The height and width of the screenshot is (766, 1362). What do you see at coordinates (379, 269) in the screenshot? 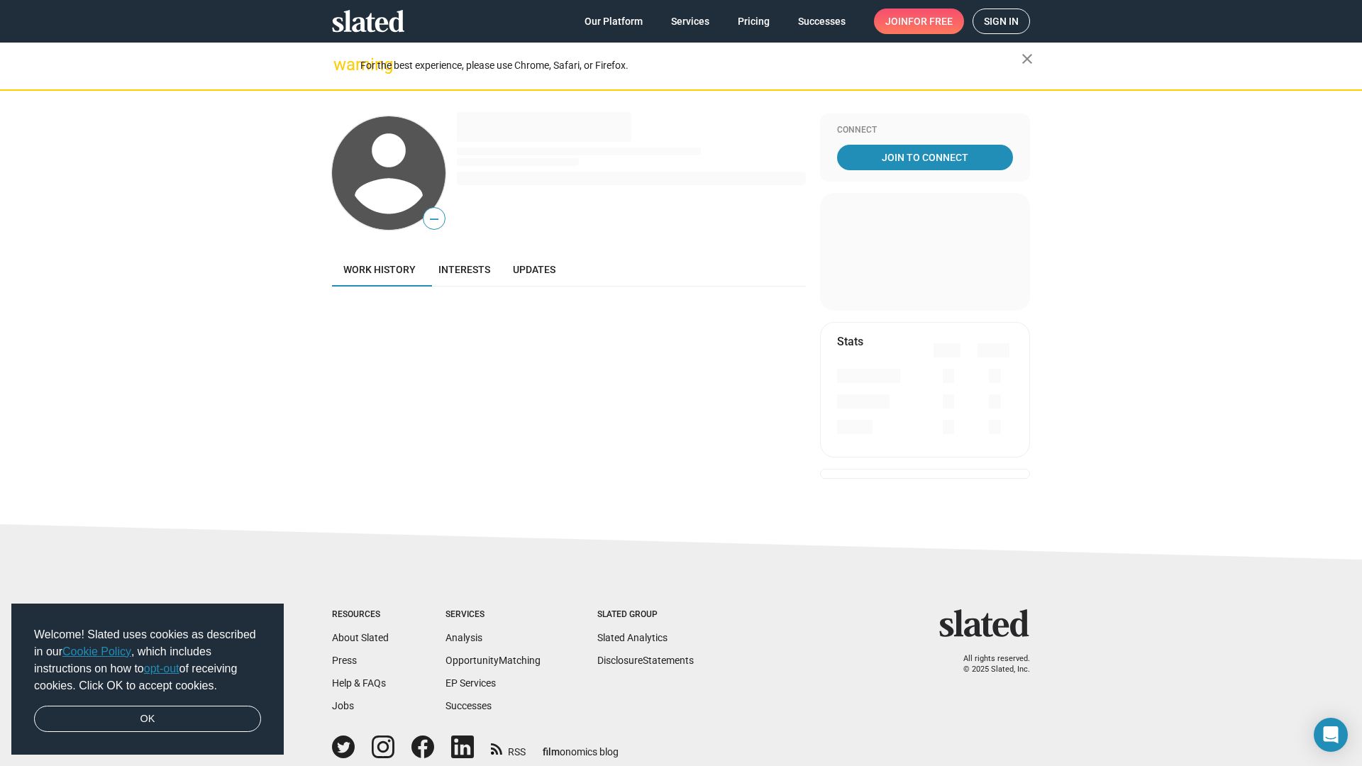
I see `a: Work history` at bounding box center [379, 269].